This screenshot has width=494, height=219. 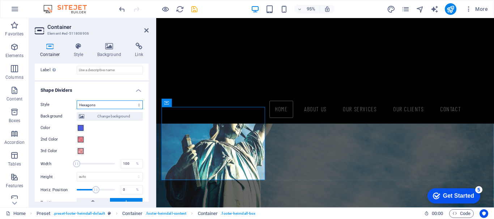 I want to click on label: Height, so click(x=59, y=177).